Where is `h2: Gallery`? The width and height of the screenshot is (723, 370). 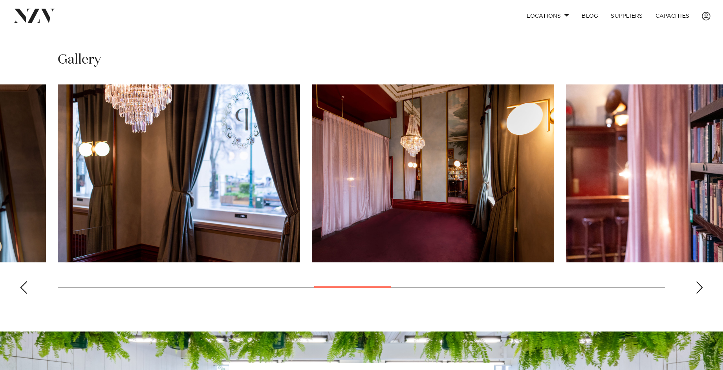
h2: Gallery is located at coordinates (79, 60).